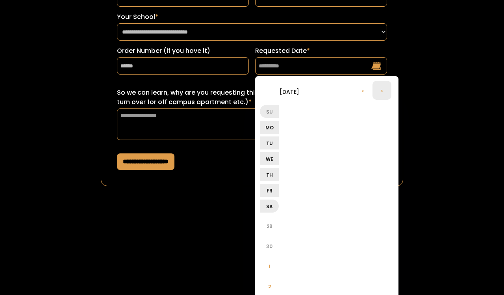 The height and width of the screenshot is (295, 504). I want to click on li: Su, so click(269, 111).